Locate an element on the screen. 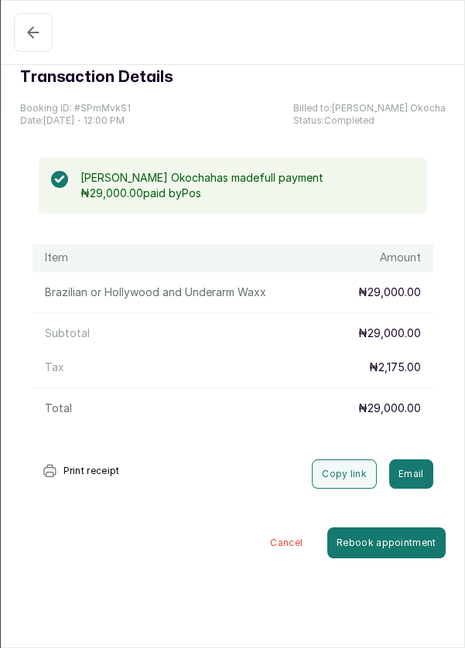  h1: Item is located at coordinates (56, 258).